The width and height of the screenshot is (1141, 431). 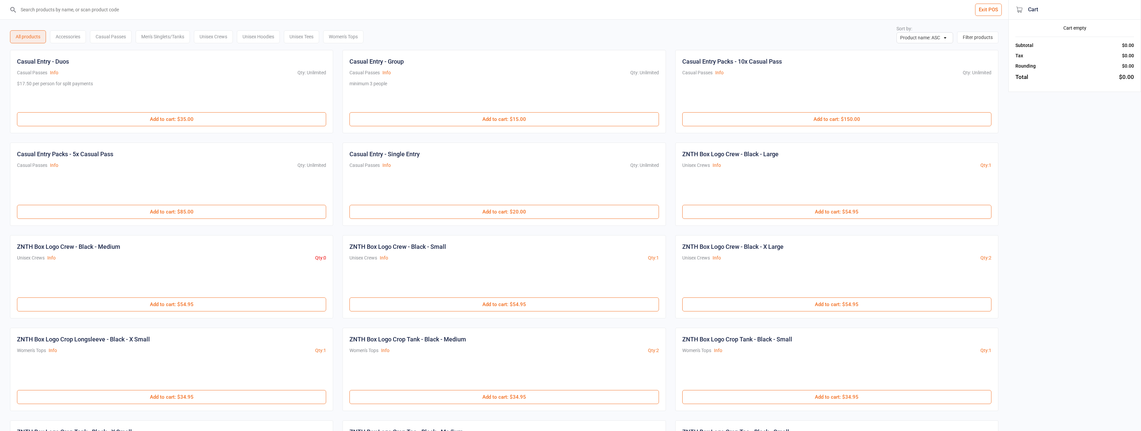 I want to click on div: Cart empty, so click(x=1075, y=28).